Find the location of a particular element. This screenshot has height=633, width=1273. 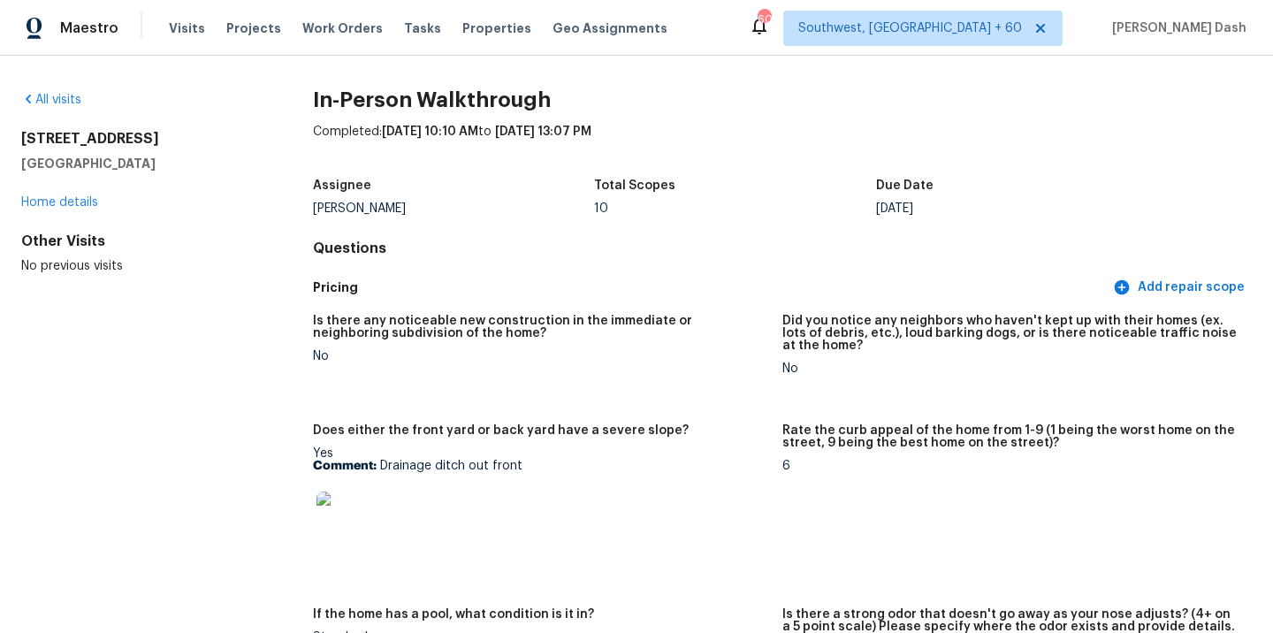

div: 6 is located at coordinates (1009, 466).